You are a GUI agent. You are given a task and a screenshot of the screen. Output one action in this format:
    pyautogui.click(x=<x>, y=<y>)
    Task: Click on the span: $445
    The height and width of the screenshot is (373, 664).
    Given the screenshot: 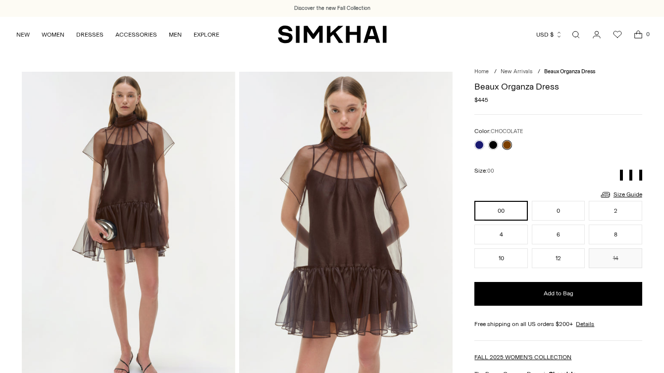 What is the action you would take?
    pyautogui.click(x=481, y=100)
    